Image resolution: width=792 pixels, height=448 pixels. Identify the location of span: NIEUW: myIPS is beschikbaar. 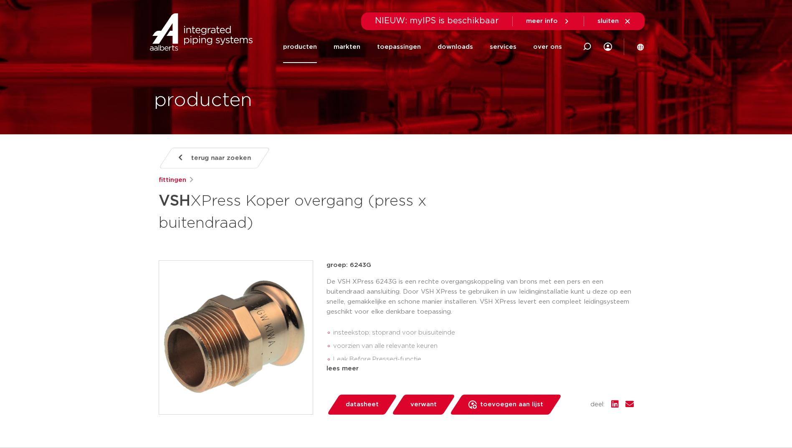
(437, 21).